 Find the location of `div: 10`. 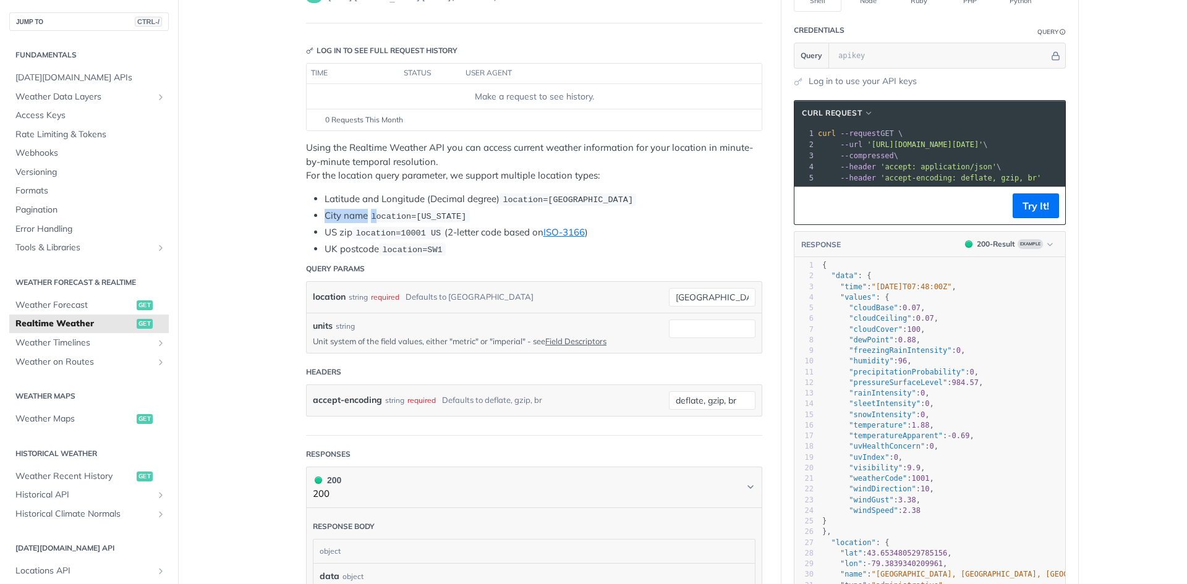

div: 10 is located at coordinates (804, 361).